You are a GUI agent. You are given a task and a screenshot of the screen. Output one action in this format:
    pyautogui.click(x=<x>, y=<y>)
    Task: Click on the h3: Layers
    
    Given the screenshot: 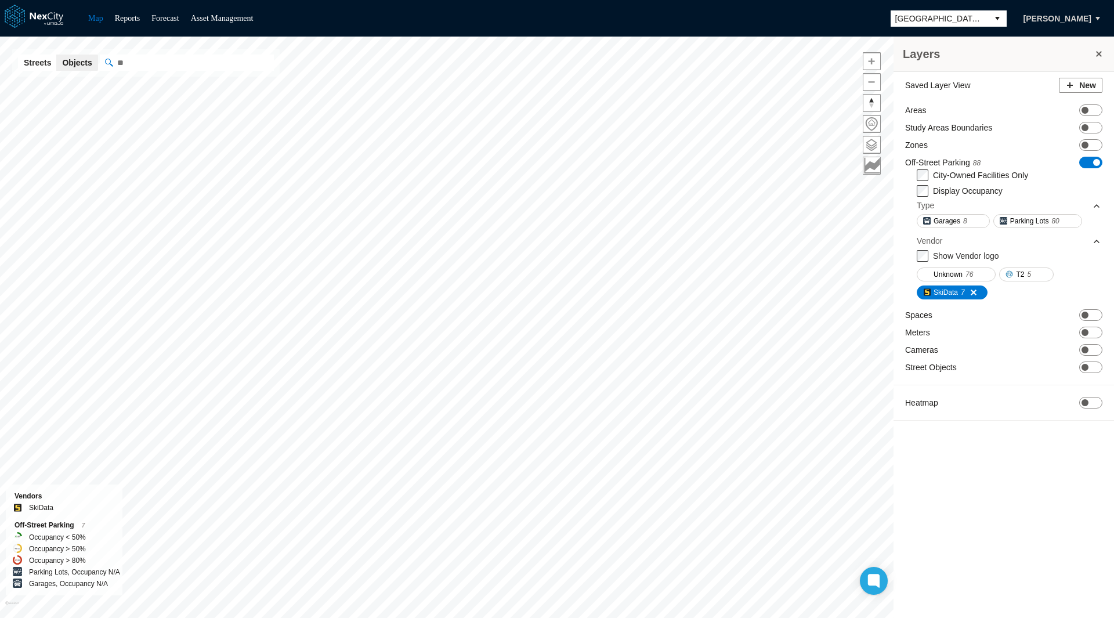 What is the action you would take?
    pyautogui.click(x=998, y=54)
    